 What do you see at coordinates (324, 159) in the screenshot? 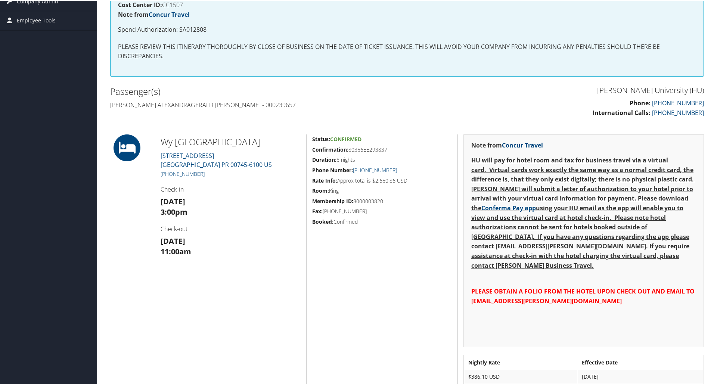
I see `strong: Duration:` at bounding box center [324, 159].